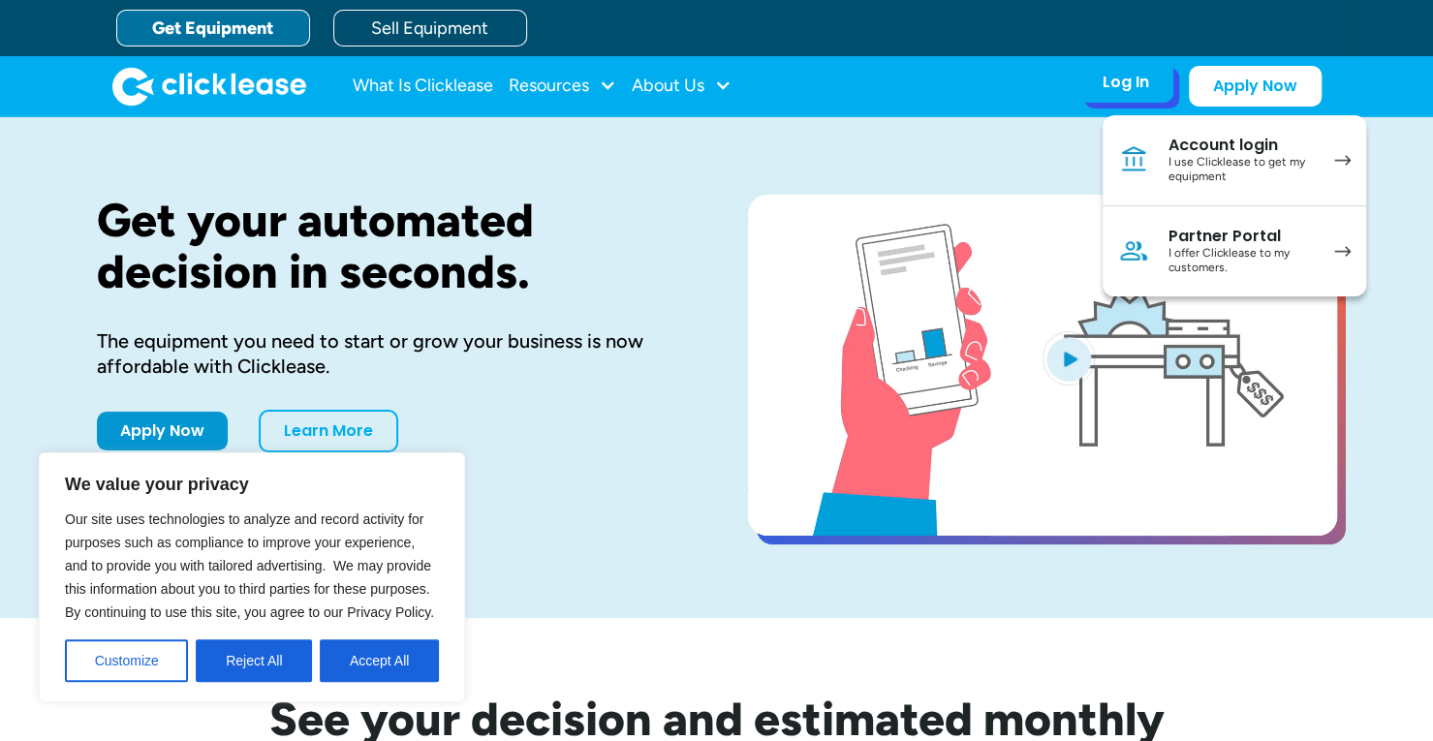 The image size is (1433, 741). I want to click on div: Log In, so click(1126, 82).